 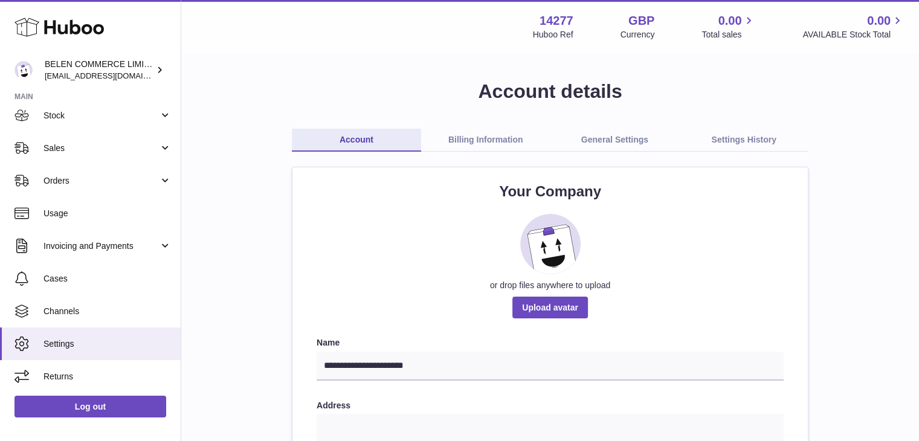 What do you see at coordinates (99, 70) in the screenshot?
I see `div: BELEN COMMERCE LIMITED` at bounding box center [99, 70].